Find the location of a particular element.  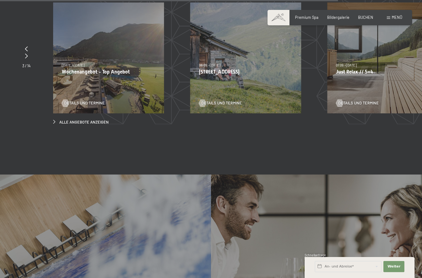

span: Premium Spa is located at coordinates (307, 17).